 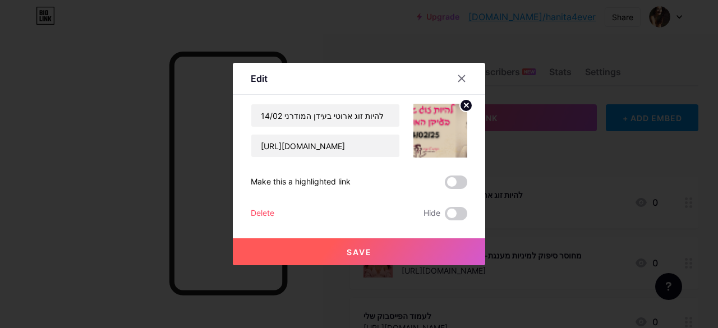 I want to click on div: Make this a highlighted link, so click(x=301, y=182).